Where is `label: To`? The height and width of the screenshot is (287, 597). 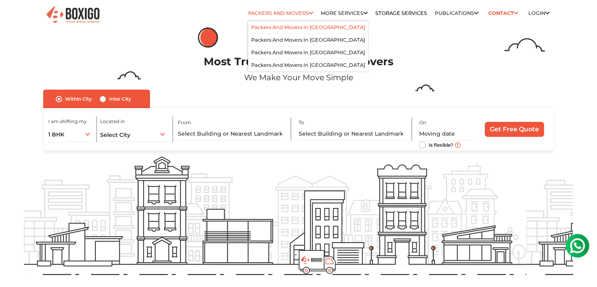
label: To is located at coordinates (301, 123).